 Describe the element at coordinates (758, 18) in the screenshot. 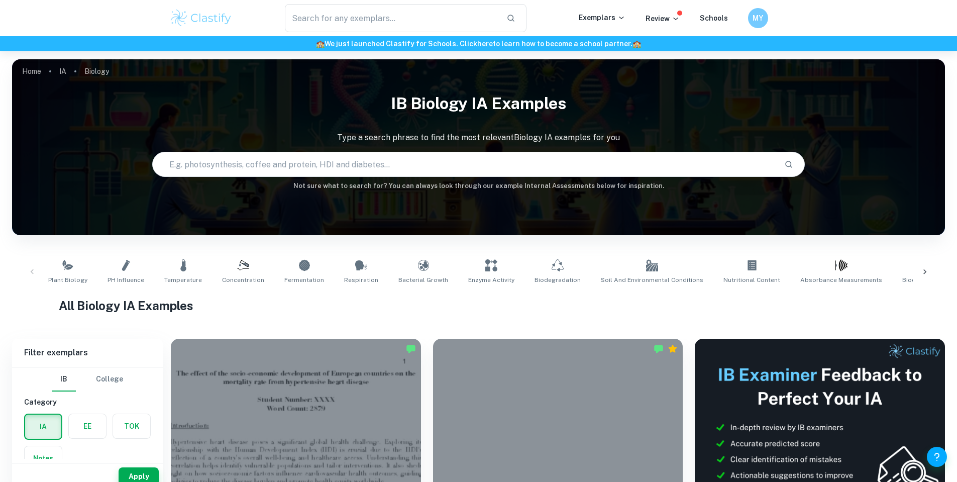

I see `h6: MY` at that location.